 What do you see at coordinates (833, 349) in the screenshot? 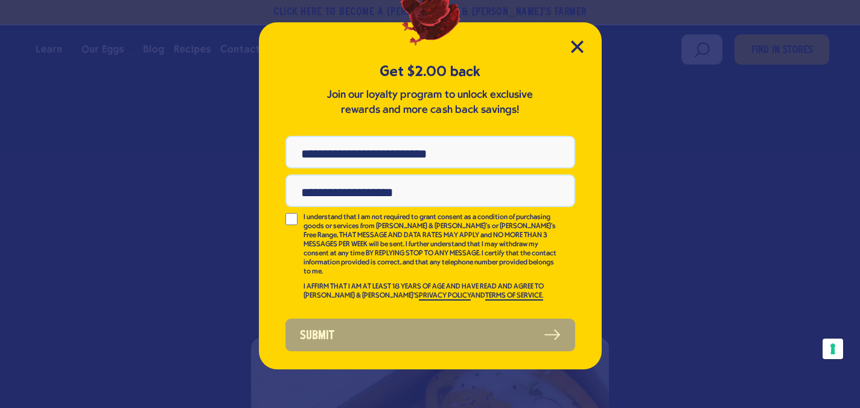
I see `button: Your consent preferences for tracking technologies` at bounding box center [833, 349].